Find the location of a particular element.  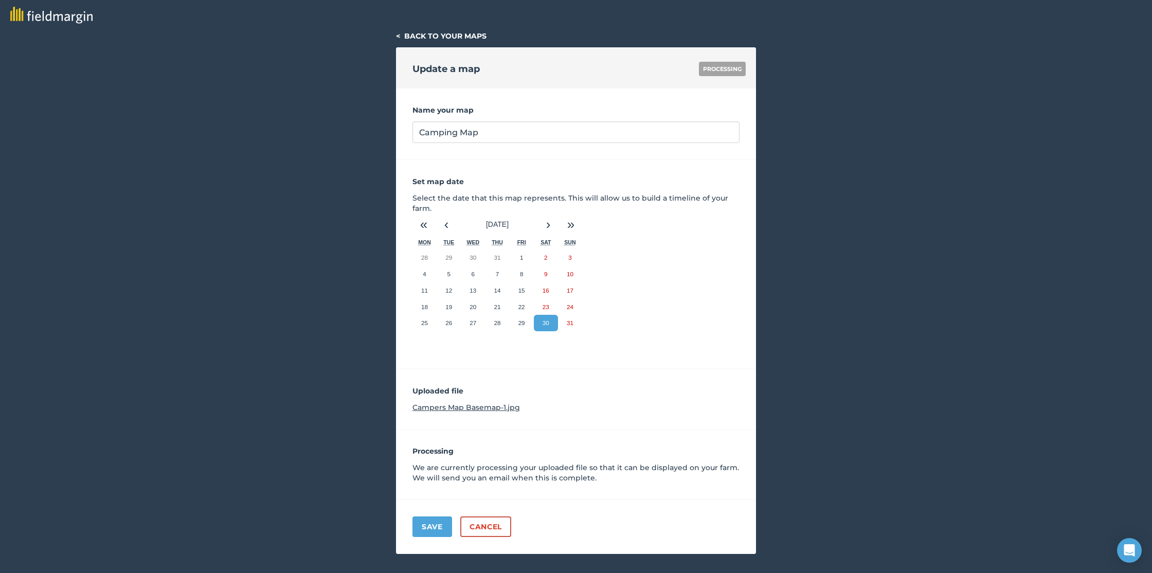

abbr: August 12, 2025 is located at coordinates (449, 290).